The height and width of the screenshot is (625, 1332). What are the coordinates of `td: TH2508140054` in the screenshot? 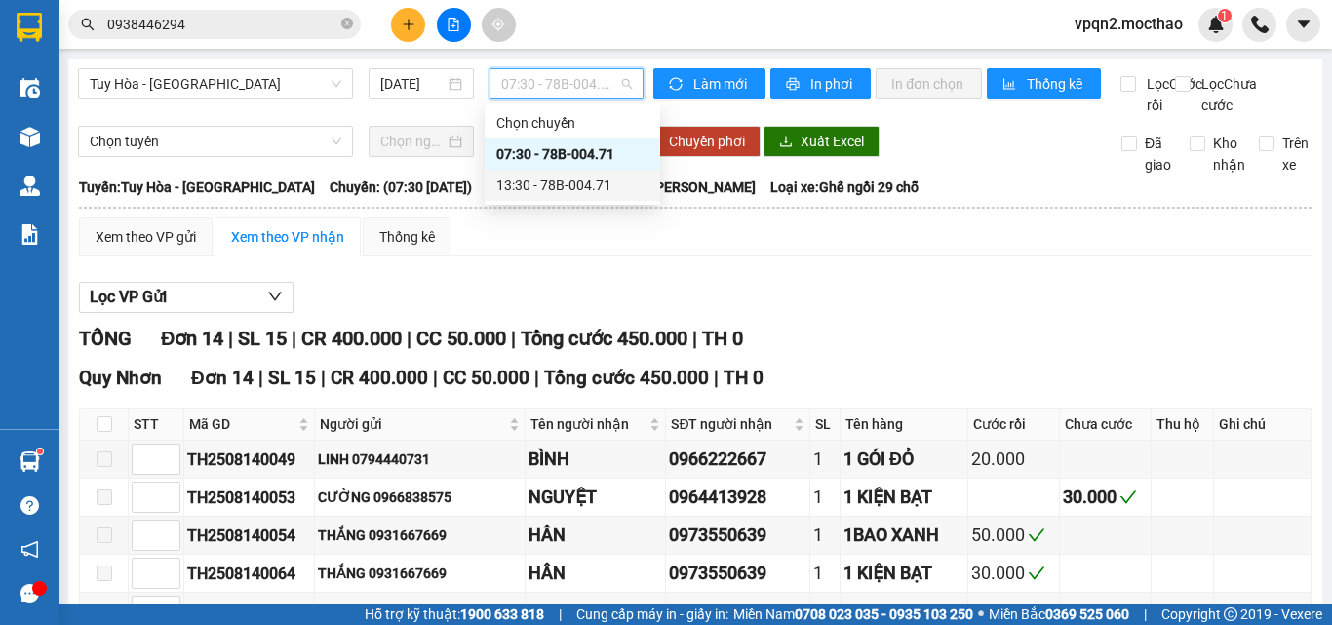 It's located at (250, 536).